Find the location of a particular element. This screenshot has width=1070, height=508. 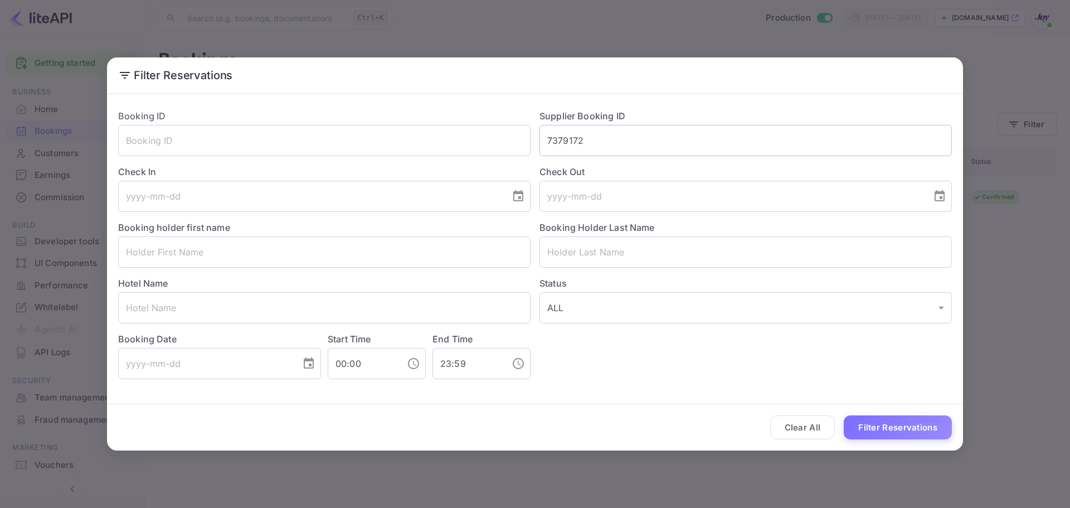

label: Hotel Name is located at coordinates (143, 283).